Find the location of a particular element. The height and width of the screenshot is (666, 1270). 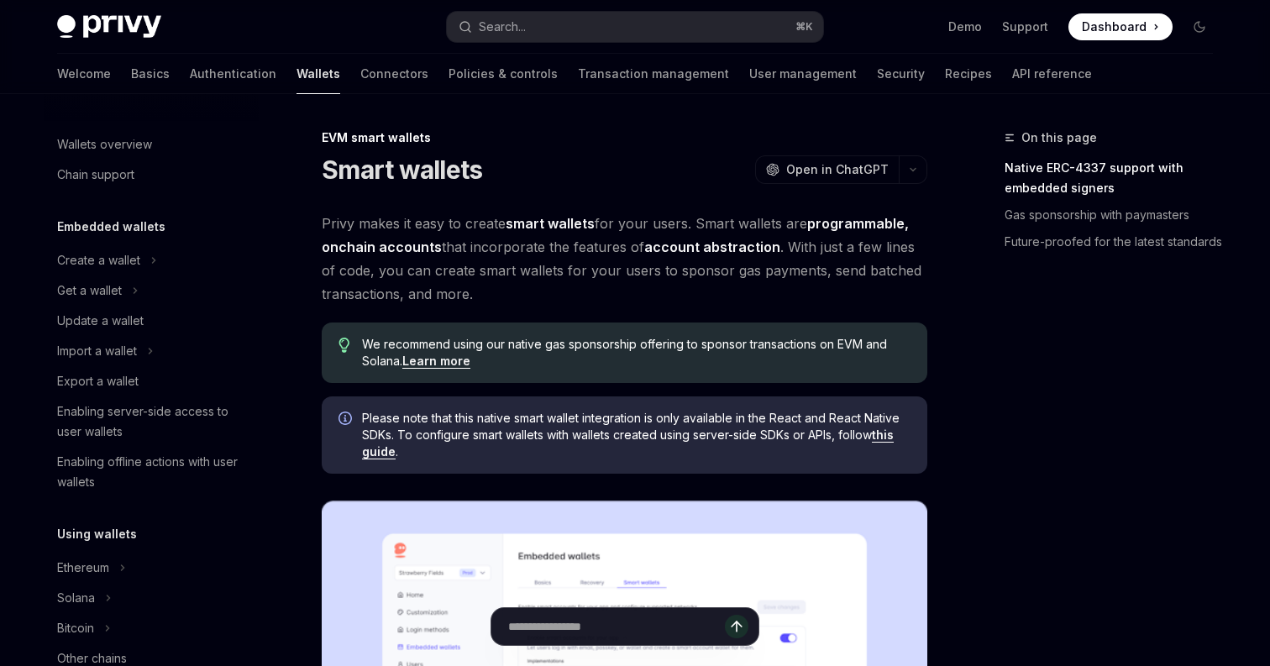

div: Get a wallet is located at coordinates (89, 291).